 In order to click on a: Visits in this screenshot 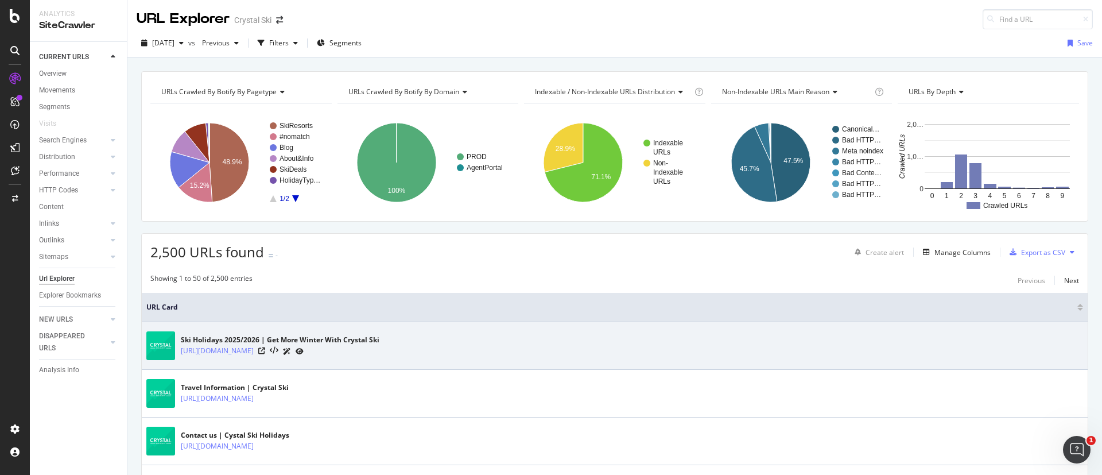, I will do `click(53, 123)`.